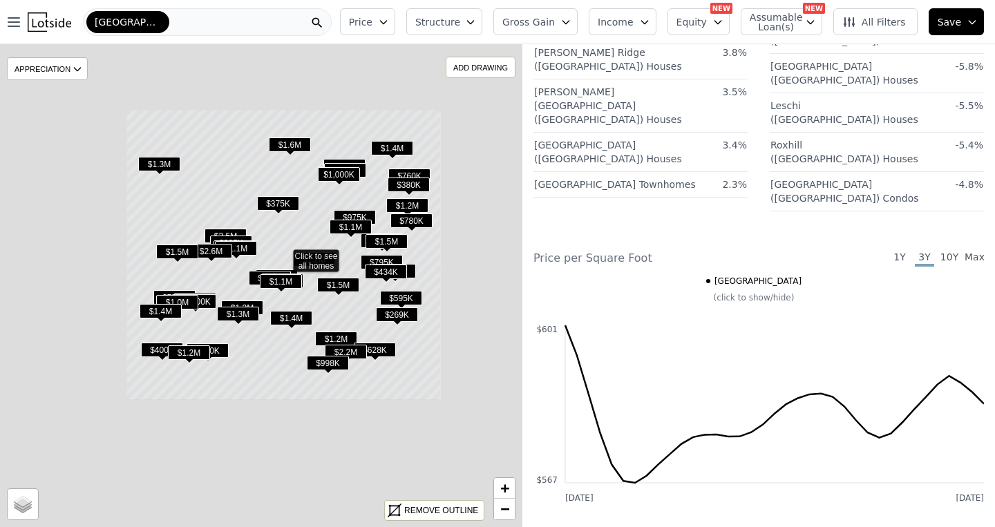 The height and width of the screenshot is (527, 995). I want to click on div: $795K, so click(382, 265).